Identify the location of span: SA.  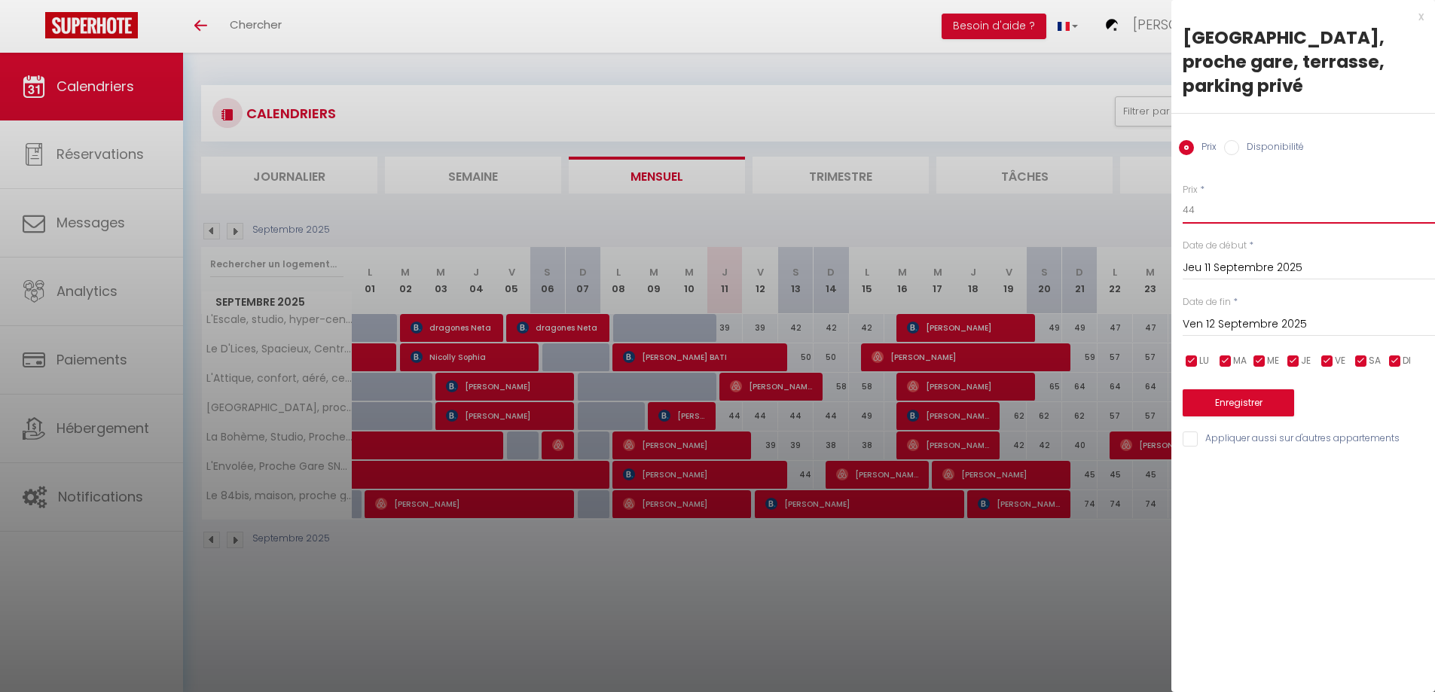
(1374, 361).